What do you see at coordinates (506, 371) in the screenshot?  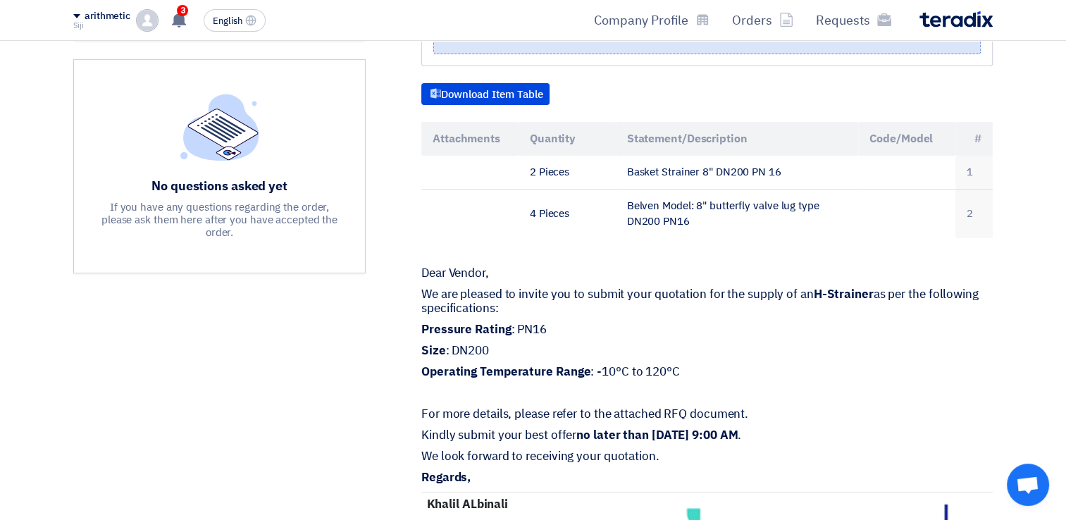 I see `strong: Operating Temperature Range` at bounding box center [506, 371].